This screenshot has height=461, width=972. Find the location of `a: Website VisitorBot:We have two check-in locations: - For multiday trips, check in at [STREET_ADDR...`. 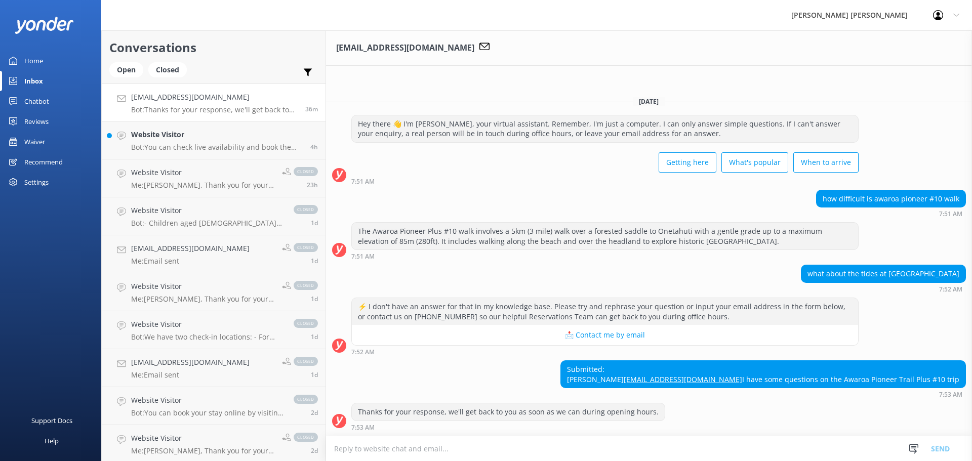

a: Website VisitorBot:We have two check-in locations: - For multiday trips, check in at [STREET_ADDR... is located at coordinates (214, 330).